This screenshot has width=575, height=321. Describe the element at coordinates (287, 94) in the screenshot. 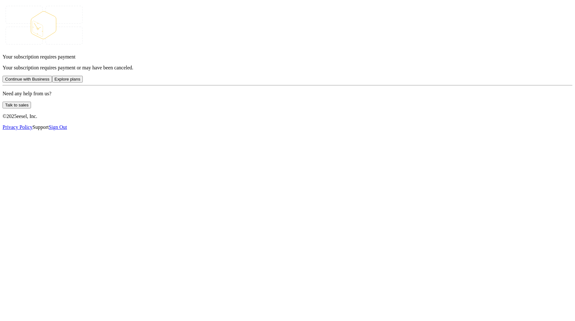

I see `p: Need any help from us?` at that location.